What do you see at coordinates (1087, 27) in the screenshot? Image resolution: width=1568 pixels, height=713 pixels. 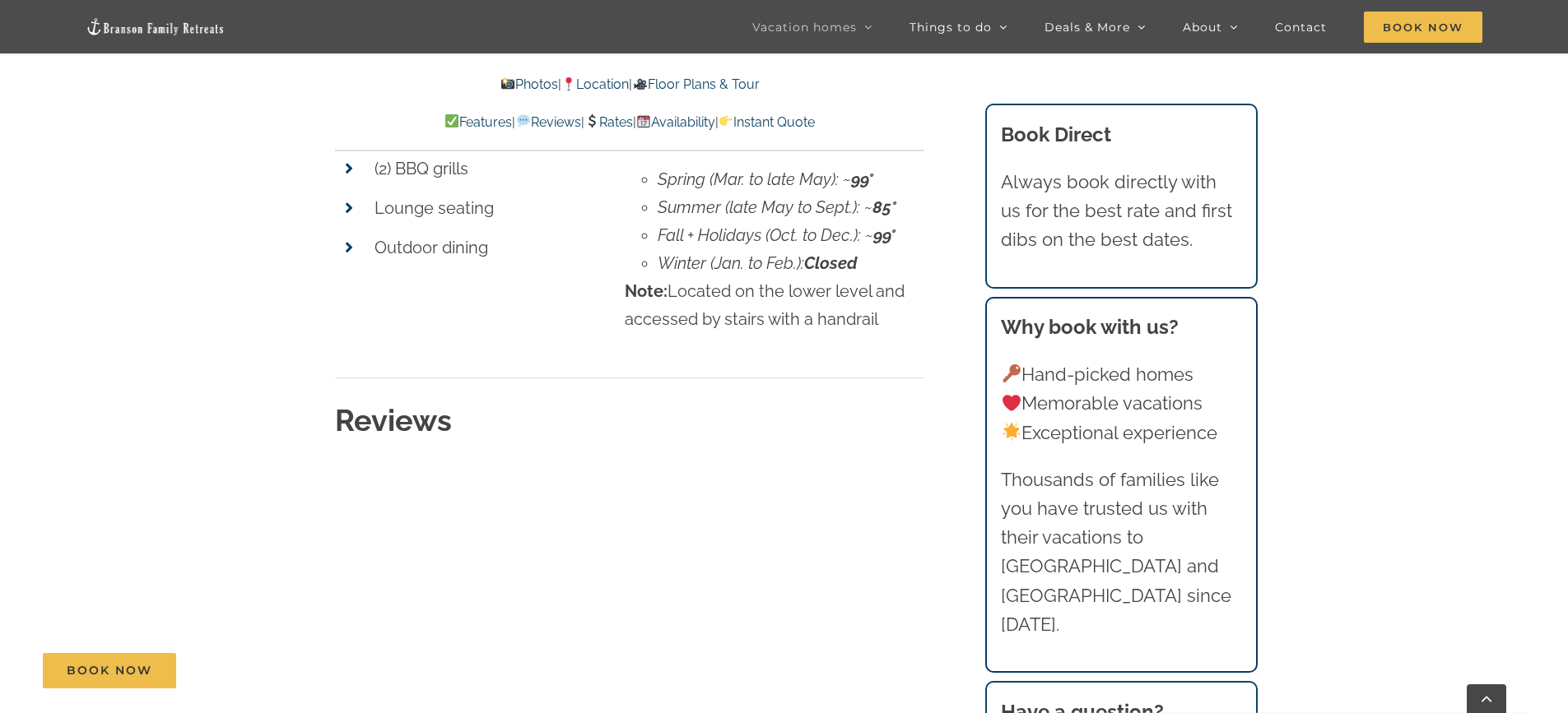 I see `span: Deals & More` at bounding box center [1087, 27].